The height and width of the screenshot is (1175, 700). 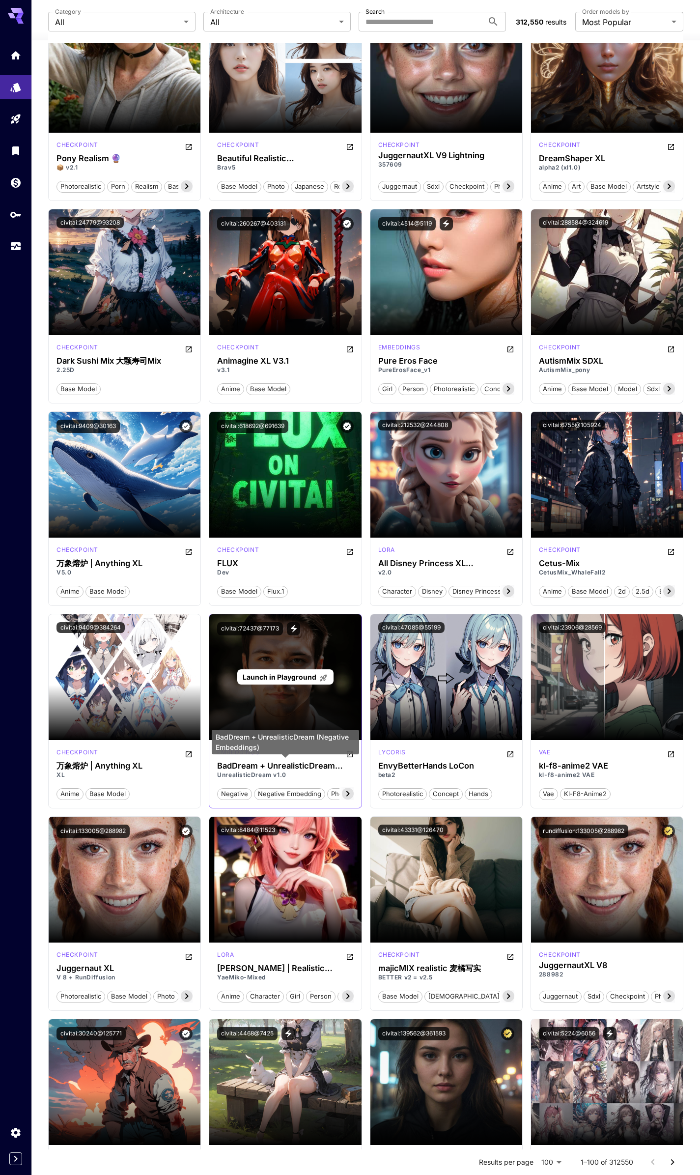 What do you see at coordinates (560, 349) in the screenshot?
I see `div: Pony` at bounding box center [560, 349].